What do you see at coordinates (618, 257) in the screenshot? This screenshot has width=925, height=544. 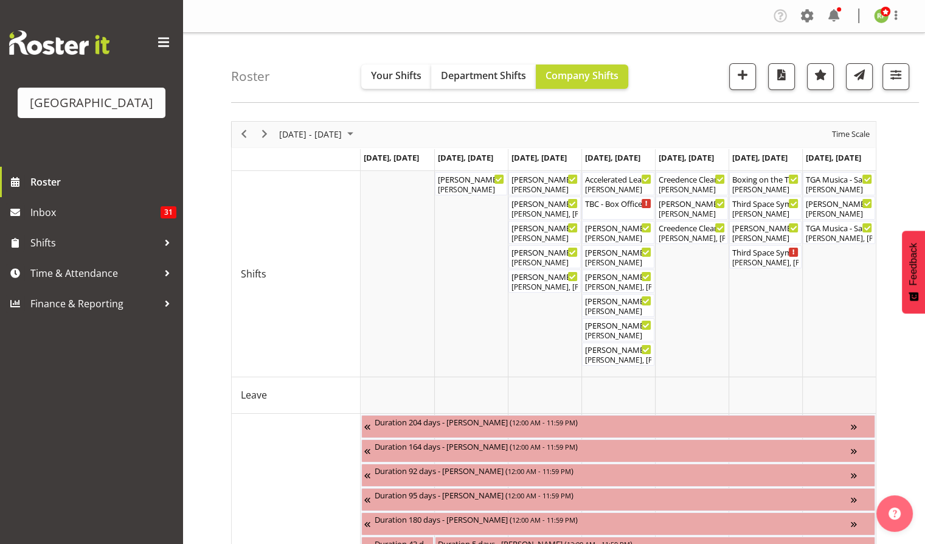 I see `div: Shifts"s event - Mad Pearce Takes Flight - Box Office Begin From Thursday, August 21, 2025 at 1:3...` at bounding box center [618, 257].